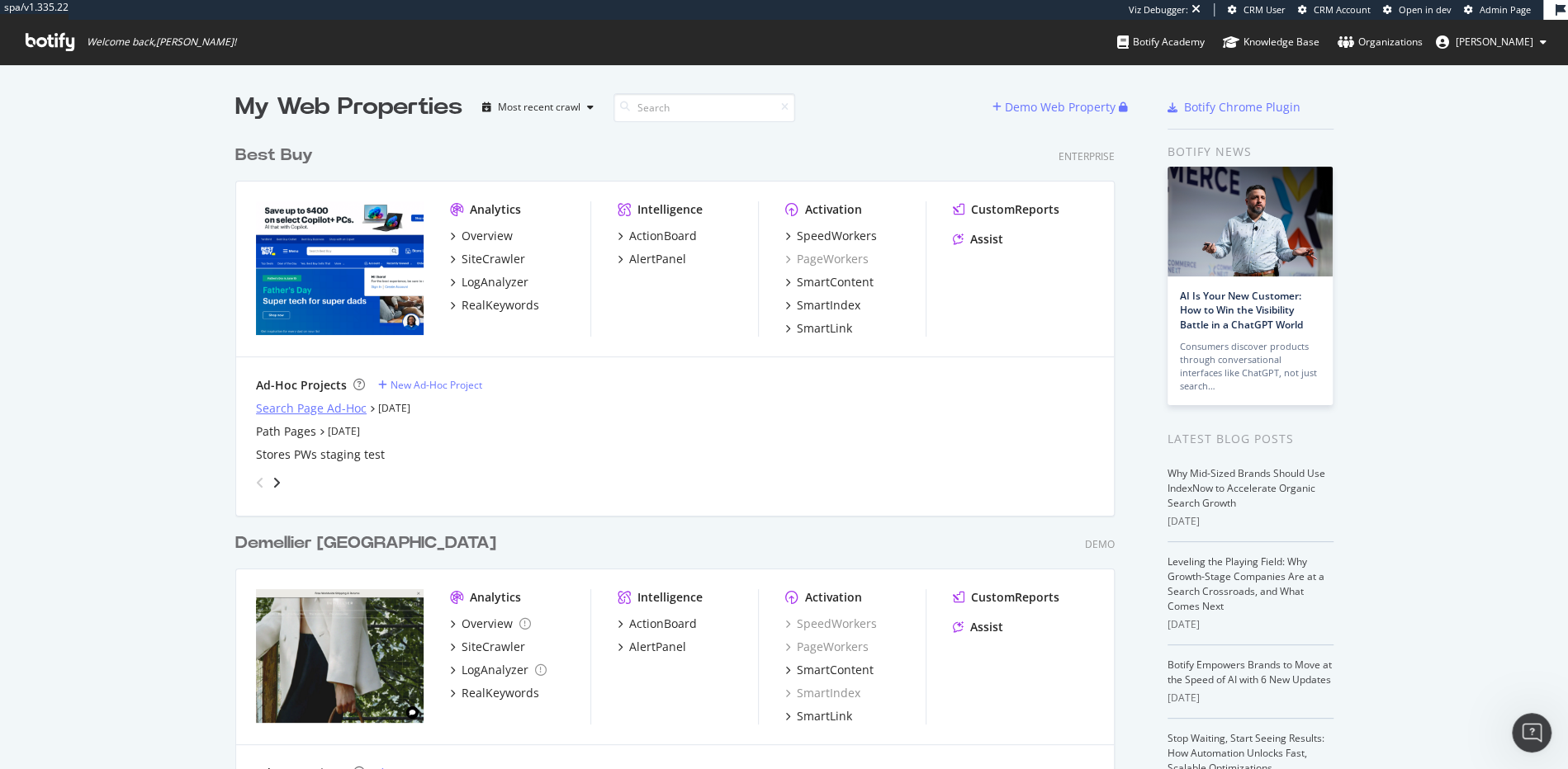 This screenshot has height=769, width=1568. What do you see at coordinates (1264, 9) in the screenshot?
I see `span: CRM User` at bounding box center [1264, 9].